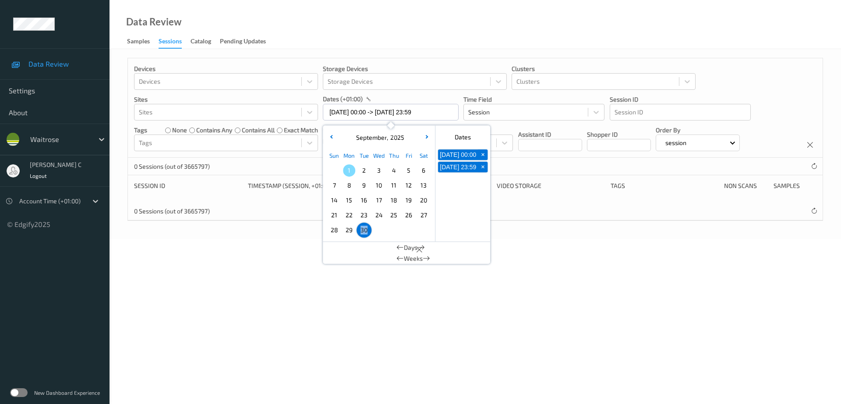  Describe the element at coordinates (409, 170) in the screenshot. I see `span: 5` at that location.